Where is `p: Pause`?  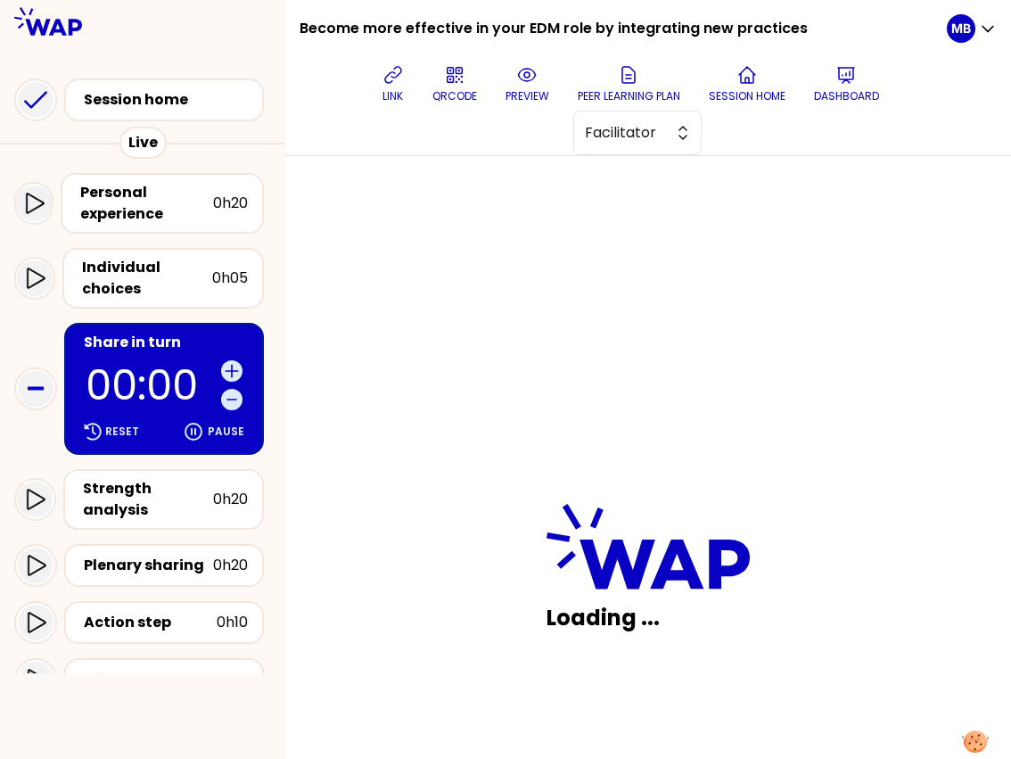
p: Pause is located at coordinates (226, 432).